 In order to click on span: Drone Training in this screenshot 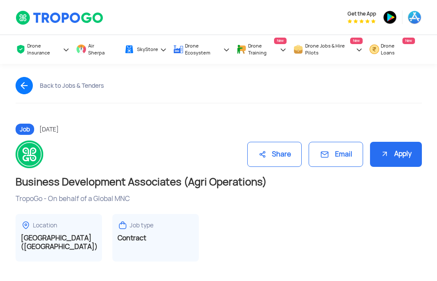, I will do `click(263, 49)`.